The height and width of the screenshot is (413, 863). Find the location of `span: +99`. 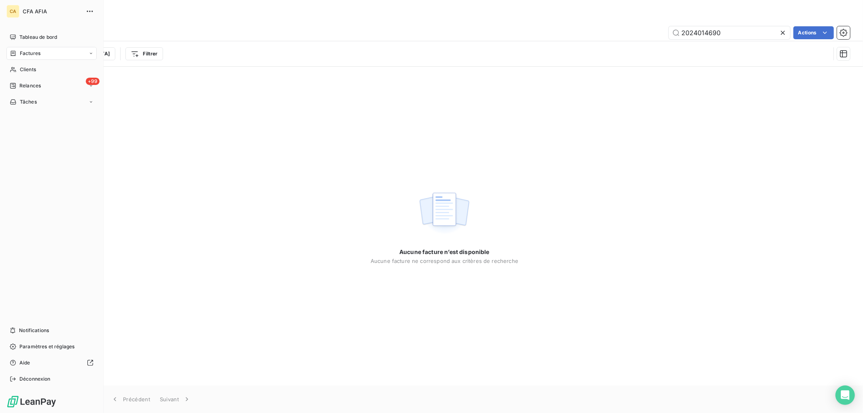

span: +99 is located at coordinates (93, 81).